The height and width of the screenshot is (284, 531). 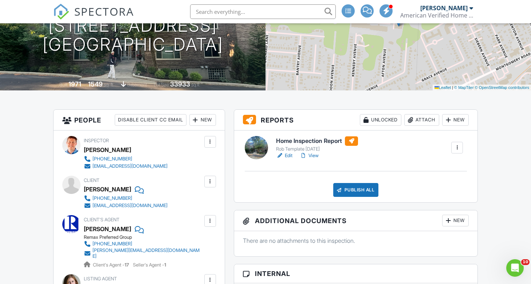 What do you see at coordinates (356, 190) in the screenshot?
I see `div: Publish All` at bounding box center [356, 190].